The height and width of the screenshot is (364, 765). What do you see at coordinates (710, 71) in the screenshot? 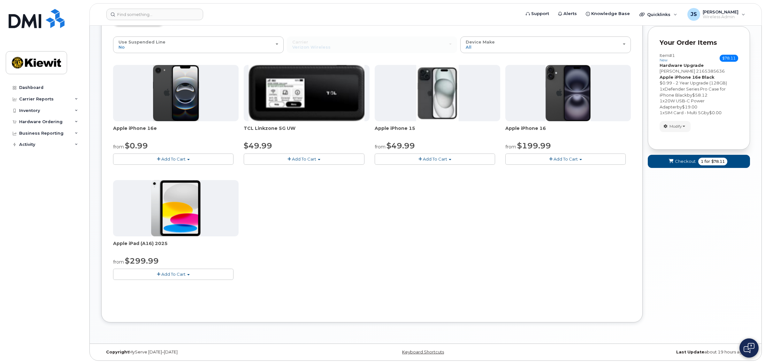
I see `span: 2165385636` at bounding box center [710, 71].